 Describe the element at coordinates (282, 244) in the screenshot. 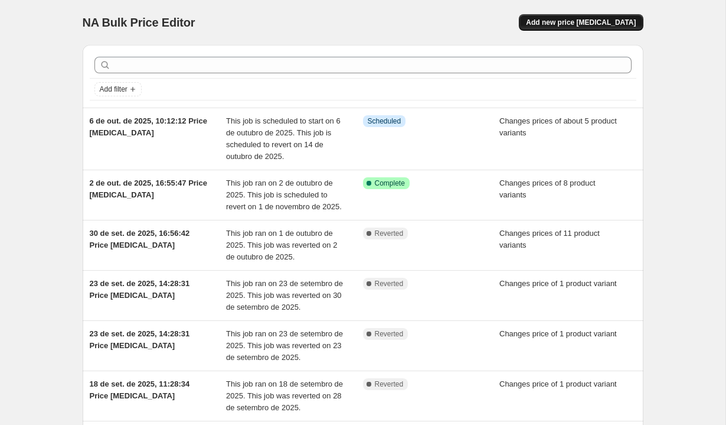

I see `span: This job ran on 1 de outubro de 2025. This job was reverted on 2 de outubro de 2025.` at that location.